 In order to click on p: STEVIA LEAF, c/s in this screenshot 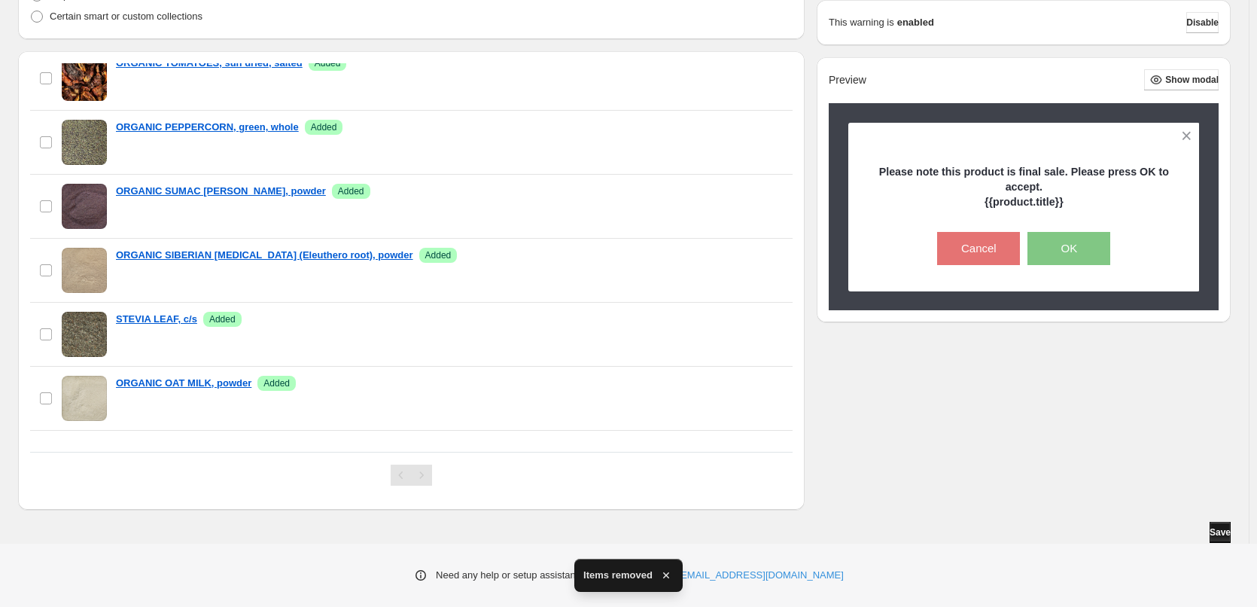, I will do `click(157, 319)`.